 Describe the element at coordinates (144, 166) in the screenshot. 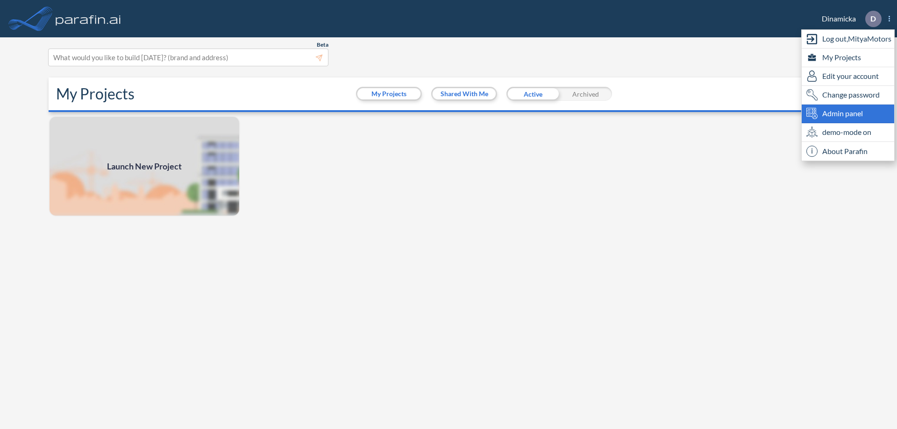

I see `span: Launch New Project` at that location.